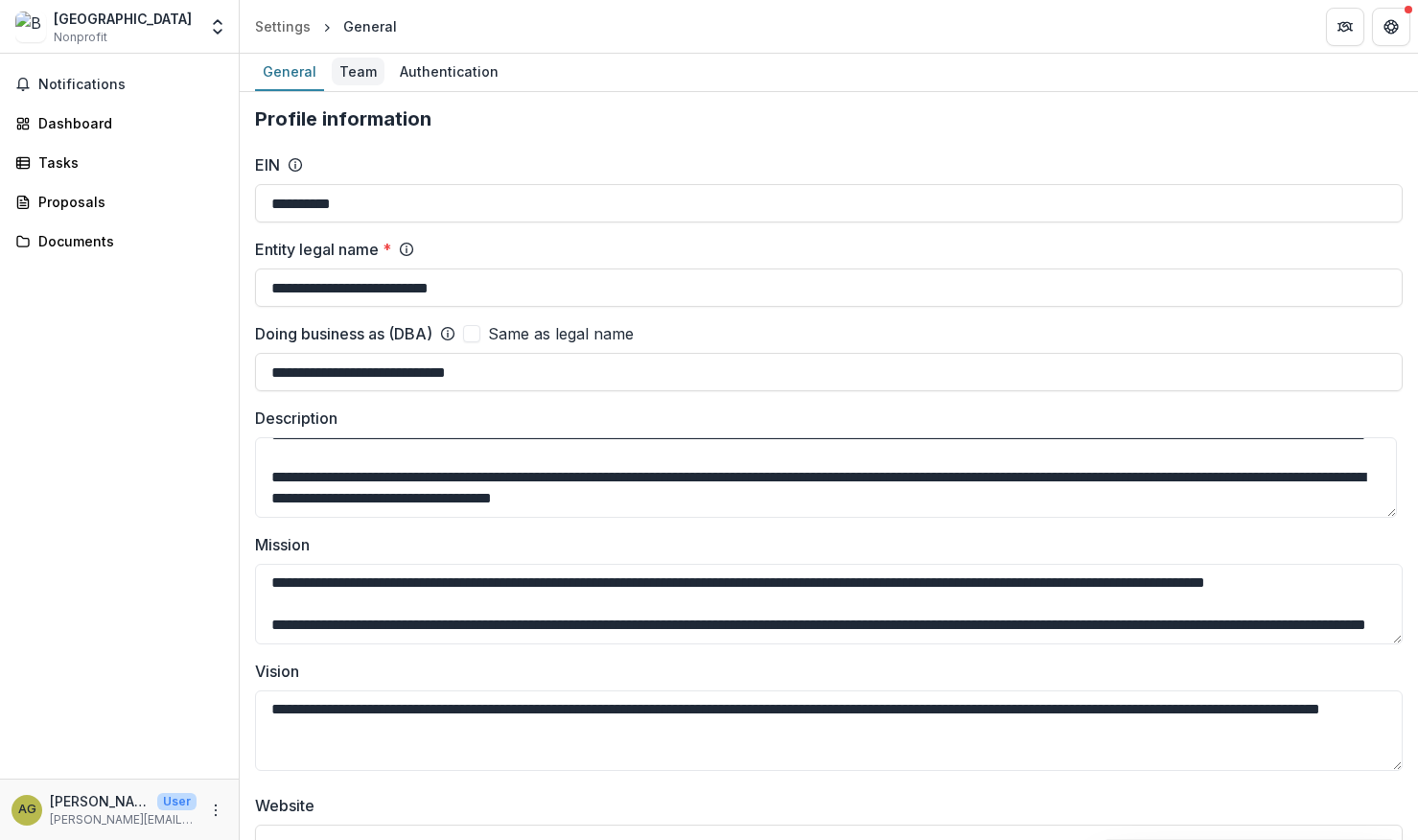  What do you see at coordinates (290, 71) in the screenshot?
I see `a: General` at bounding box center [290, 71].